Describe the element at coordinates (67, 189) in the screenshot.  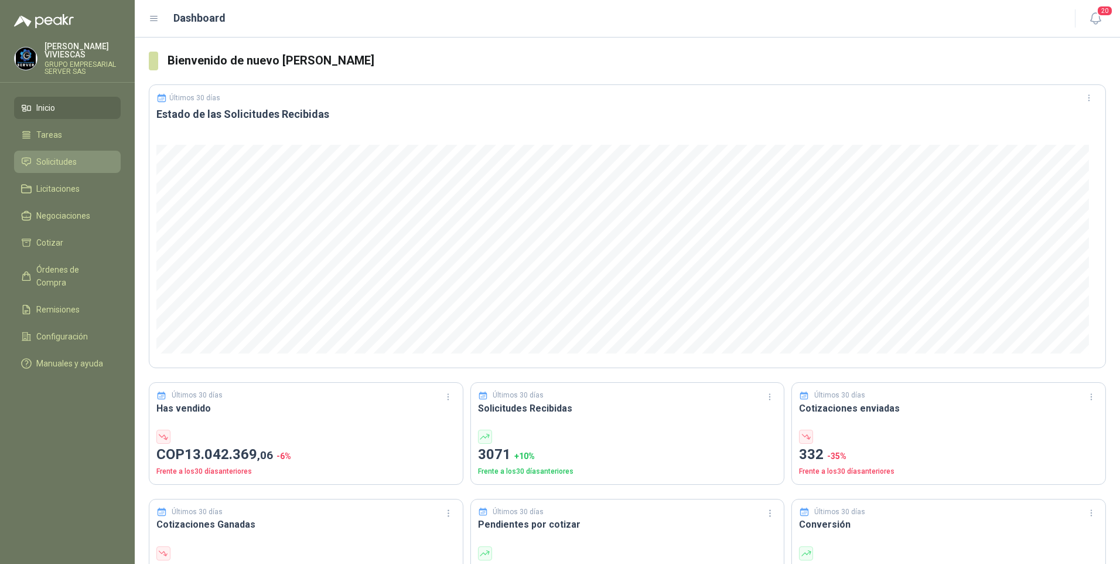
I see `a: Licitaciones` at that location.